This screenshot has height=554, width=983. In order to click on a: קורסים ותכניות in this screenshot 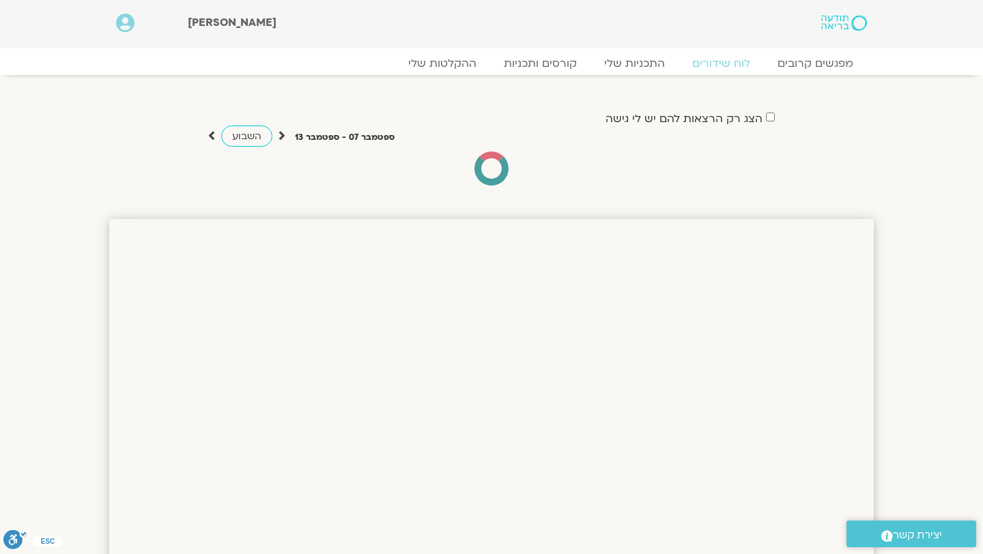, I will do `click(540, 63)`.